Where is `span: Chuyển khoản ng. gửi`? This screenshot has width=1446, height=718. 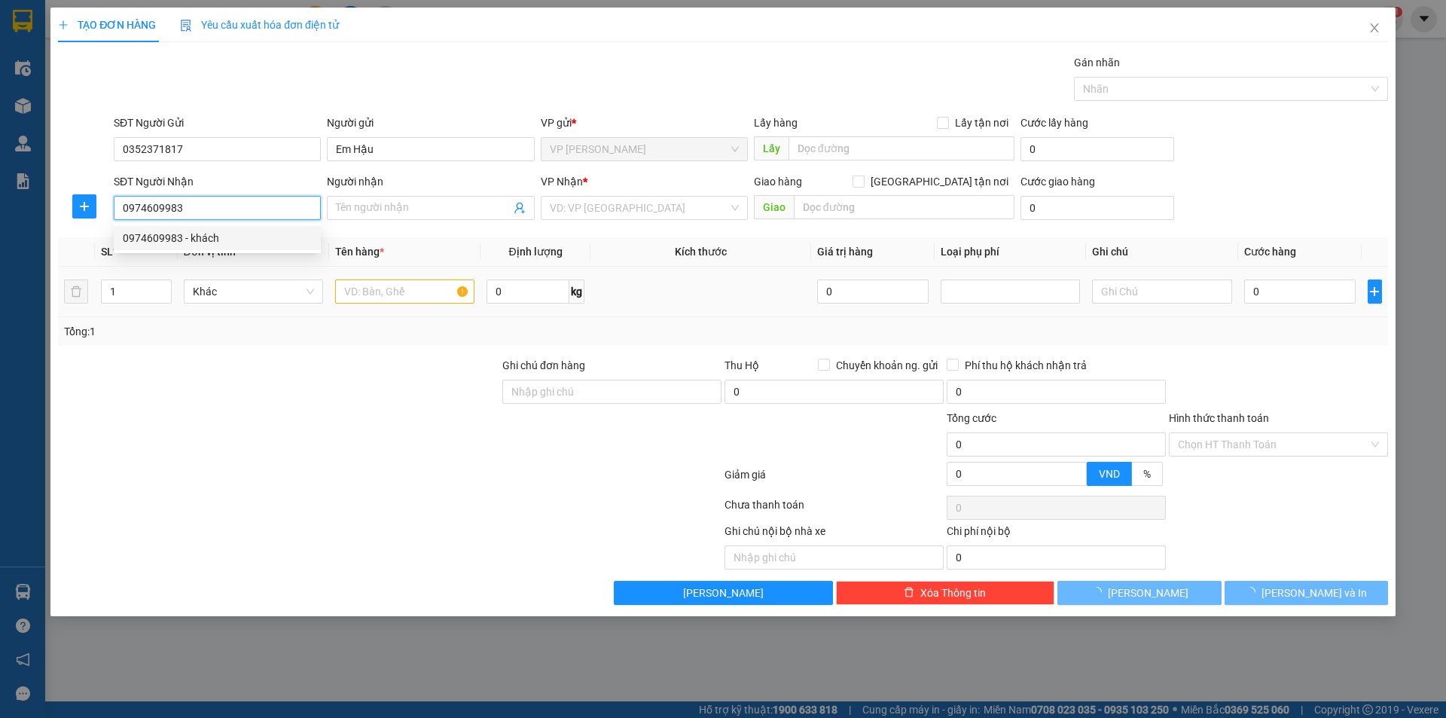 span: Chuyển khoản ng. gửi is located at coordinates (887, 365).